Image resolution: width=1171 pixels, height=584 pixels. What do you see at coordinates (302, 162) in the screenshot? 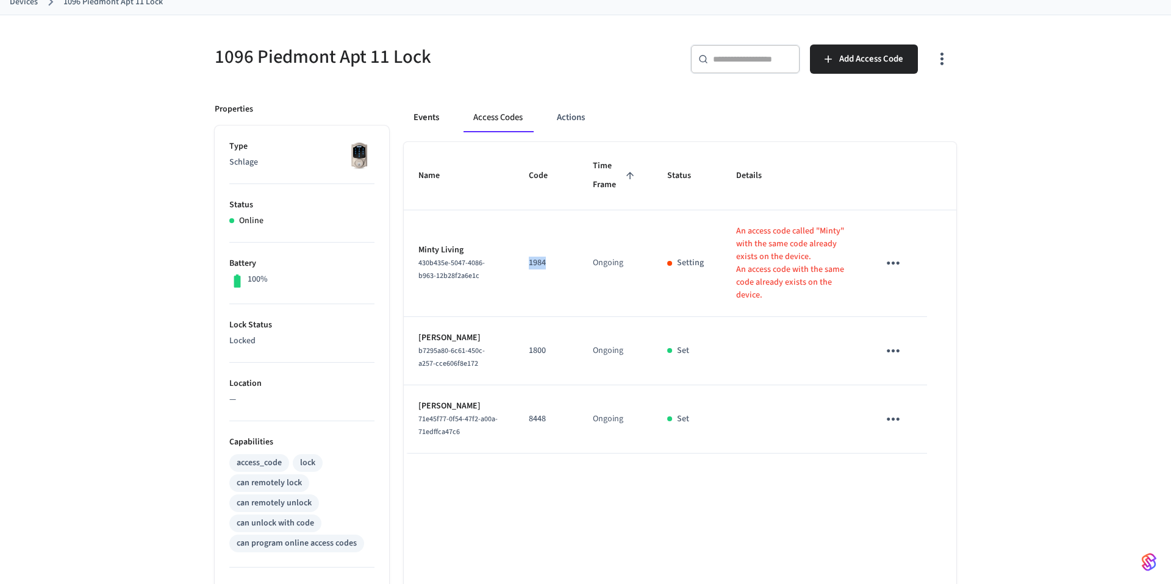
I see `p: Schlage` at bounding box center [302, 162].